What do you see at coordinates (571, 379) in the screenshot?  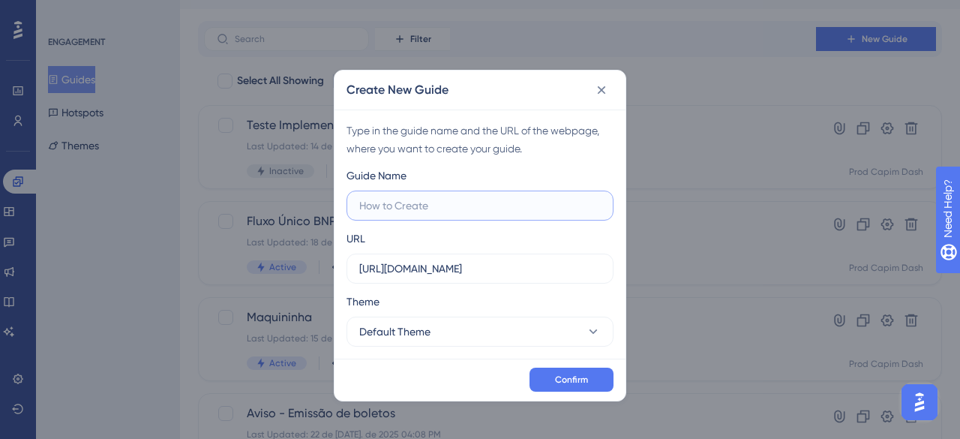 I see `span: Confirm` at bounding box center [571, 379].